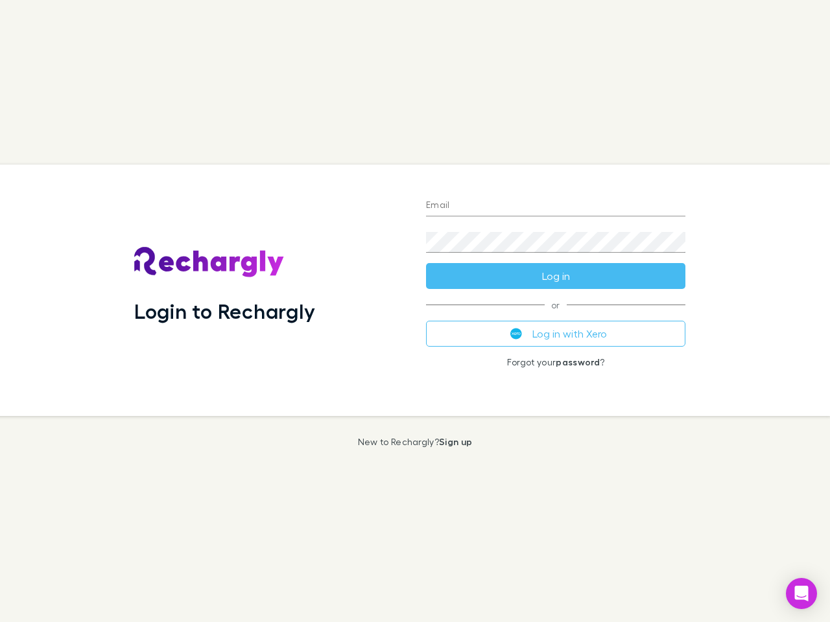 The image size is (830, 622). Describe the element at coordinates (224, 311) in the screenshot. I see `h1: Login to Rechargly` at that location.